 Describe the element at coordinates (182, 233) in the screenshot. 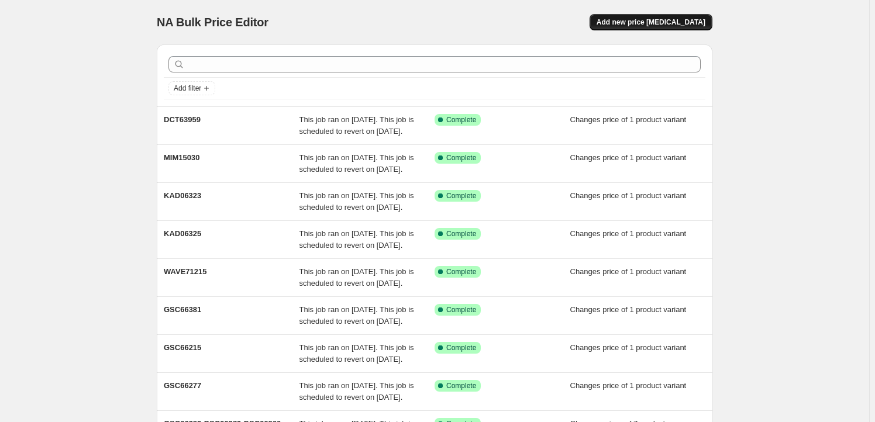

I see `span: KAD06325` at that location.